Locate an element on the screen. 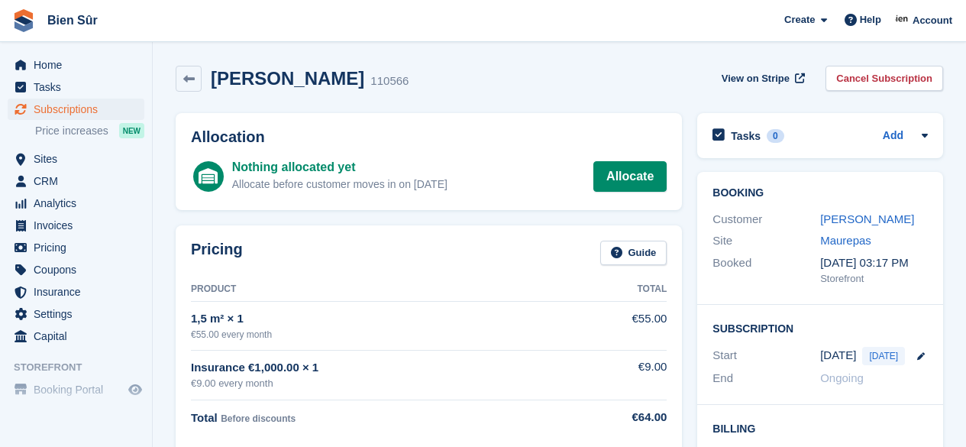 The image size is (966, 447). img: Asmaa Habri is located at coordinates (903, 20).